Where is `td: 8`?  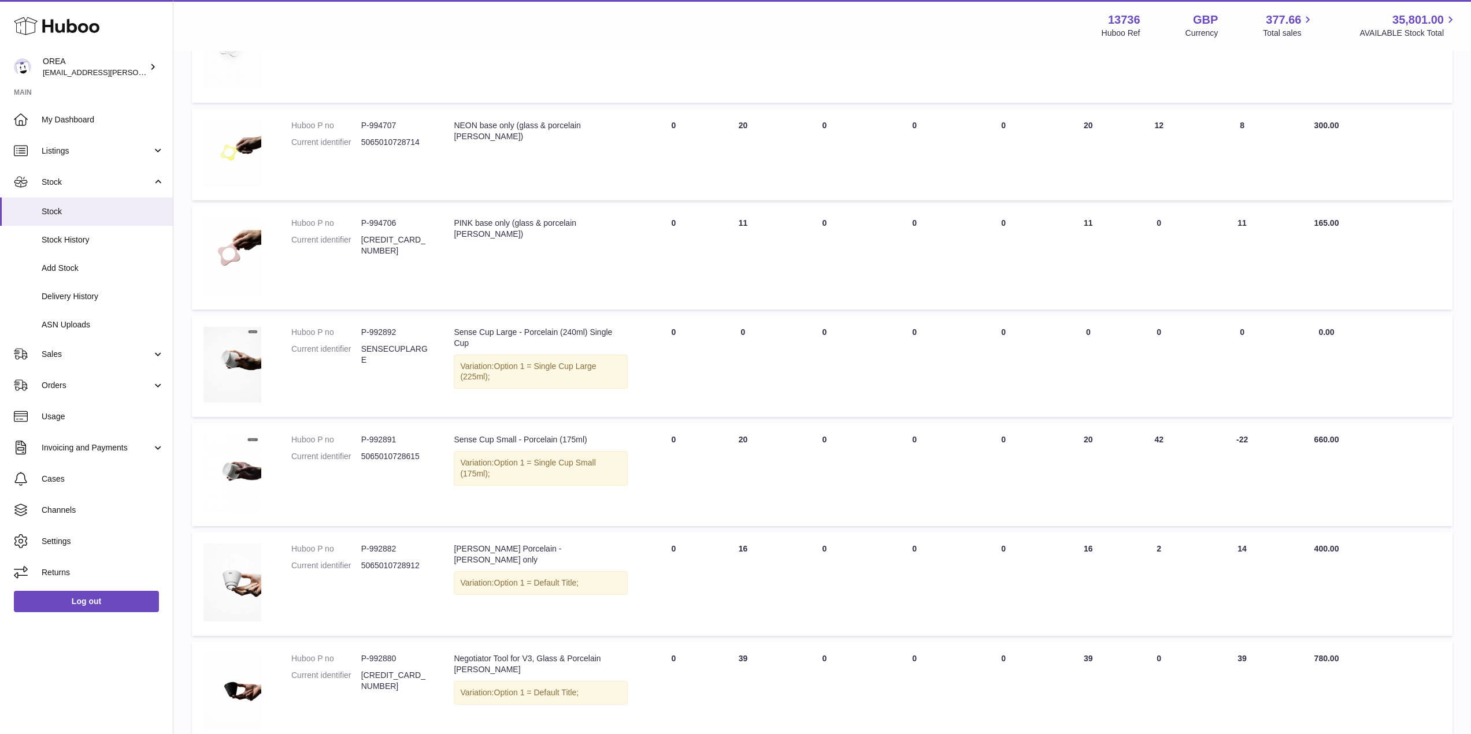 td: 8 is located at coordinates (1242, 154).